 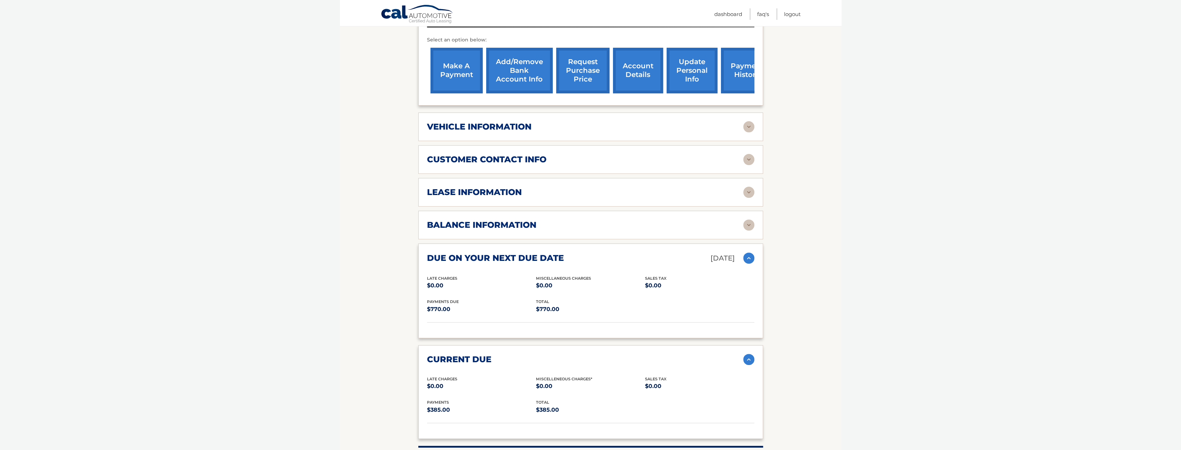 What do you see at coordinates (564, 379) in the screenshot?
I see `span: Miscelleneous Charges*` at bounding box center [564, 379].